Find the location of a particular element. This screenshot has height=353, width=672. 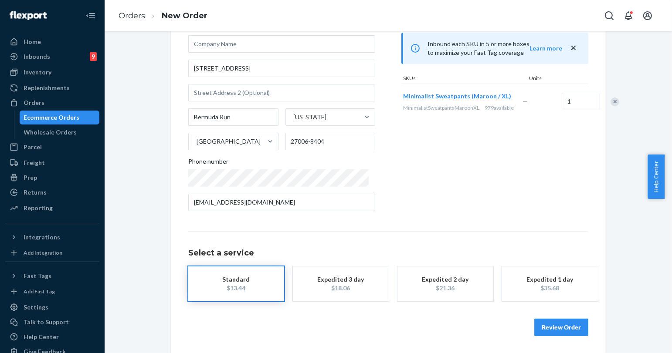

div: Settings is located at coordinates (36, 308).